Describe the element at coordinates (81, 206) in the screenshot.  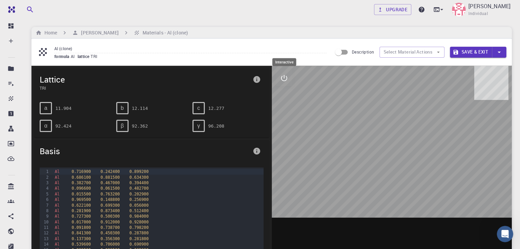
I see `span: 0.622100` at that location.